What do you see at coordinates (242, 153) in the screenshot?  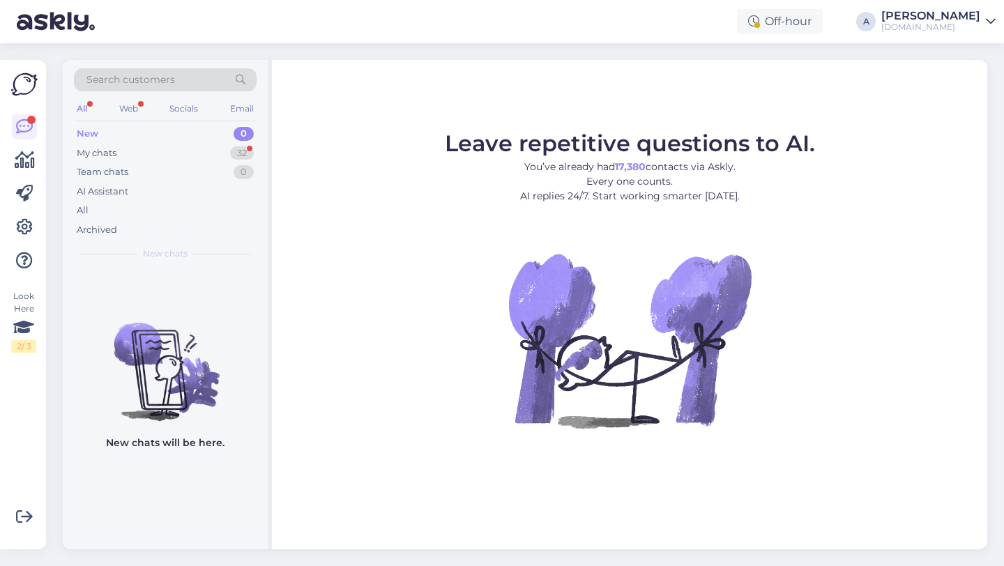 I see `div: 32` at bounding box center [242, 153].